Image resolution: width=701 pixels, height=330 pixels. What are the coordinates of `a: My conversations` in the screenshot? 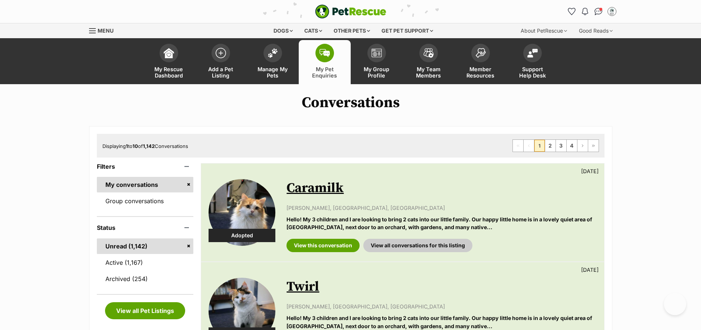 It's located at (145, 185).